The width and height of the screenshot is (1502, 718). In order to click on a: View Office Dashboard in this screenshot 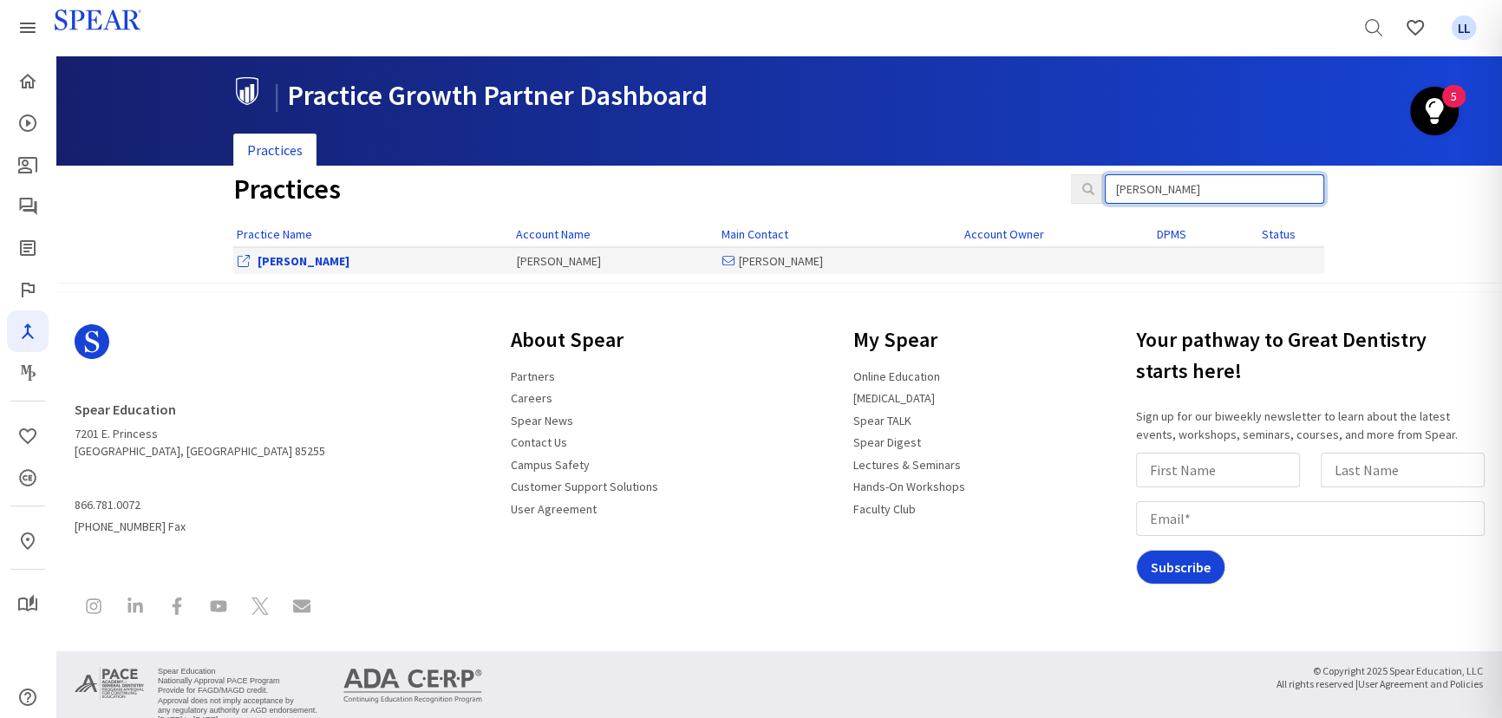, I will do `click(303, 261)`.